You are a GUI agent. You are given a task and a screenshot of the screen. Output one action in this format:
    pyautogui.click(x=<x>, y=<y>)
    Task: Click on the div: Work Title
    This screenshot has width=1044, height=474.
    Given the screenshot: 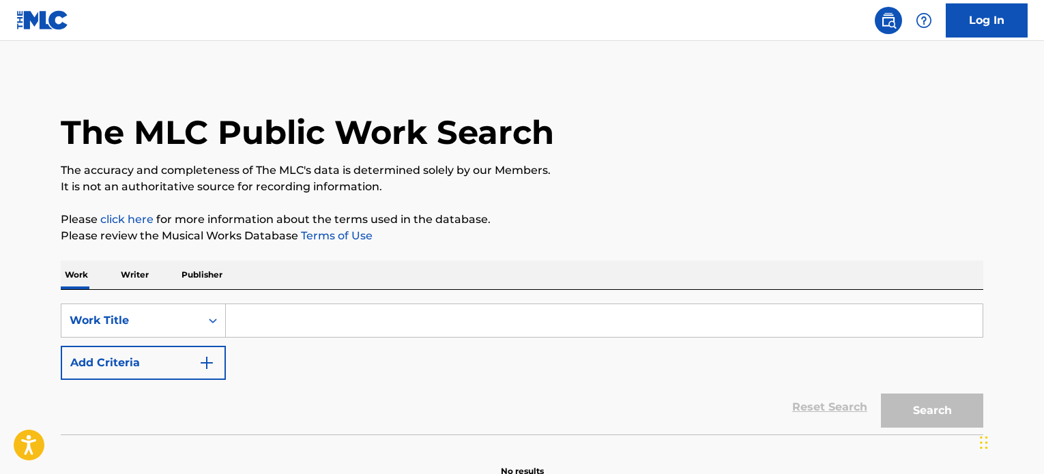 What is the action you would take?
    pyautogui.click(x=131, y=321)
    